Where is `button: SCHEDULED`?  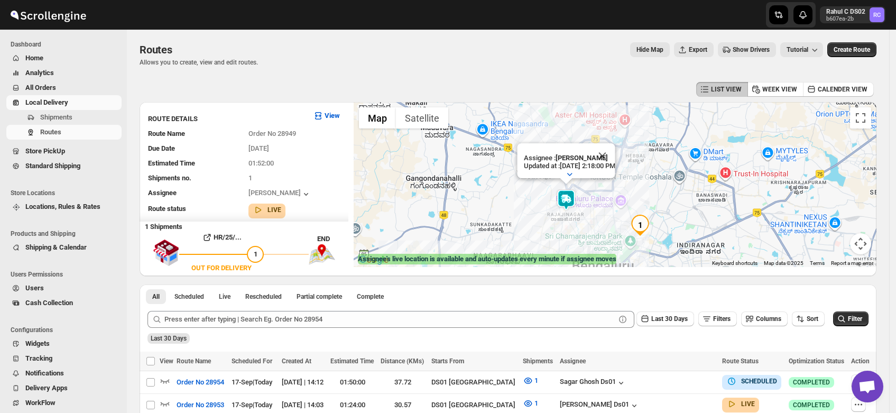 button: SCHEDULED is located at coordinates (752, 381).